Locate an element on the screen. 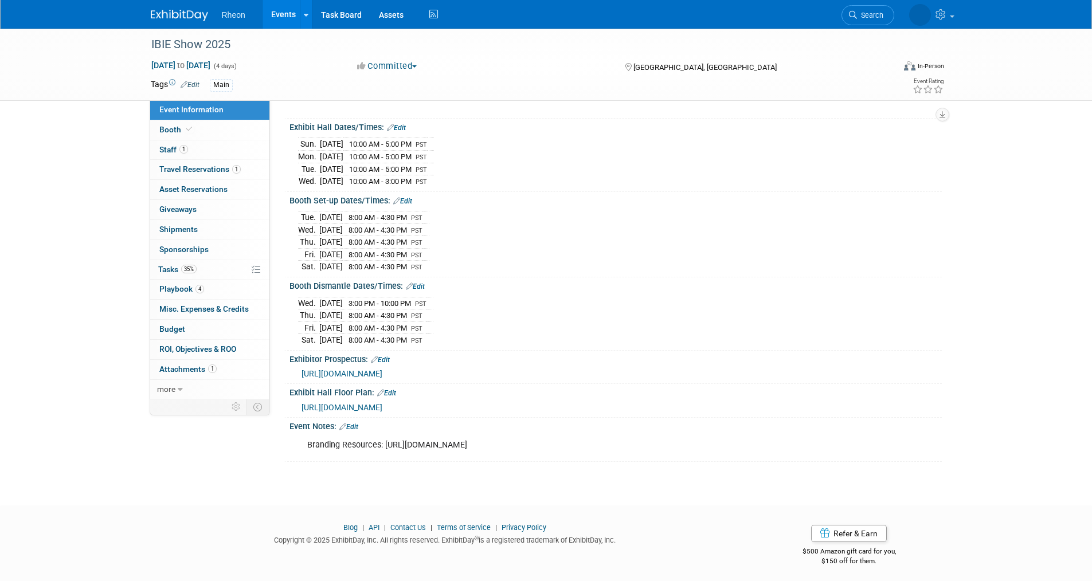  td: Tue. is located at coordinates (308, 218).